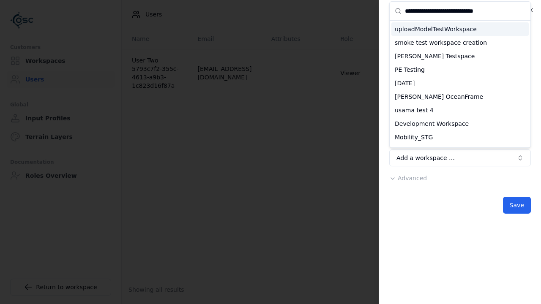  What do you see at coordinates (459, 137) in the screenshot?
I see `div: Mobility_STG` at bounding box center [459, 137].